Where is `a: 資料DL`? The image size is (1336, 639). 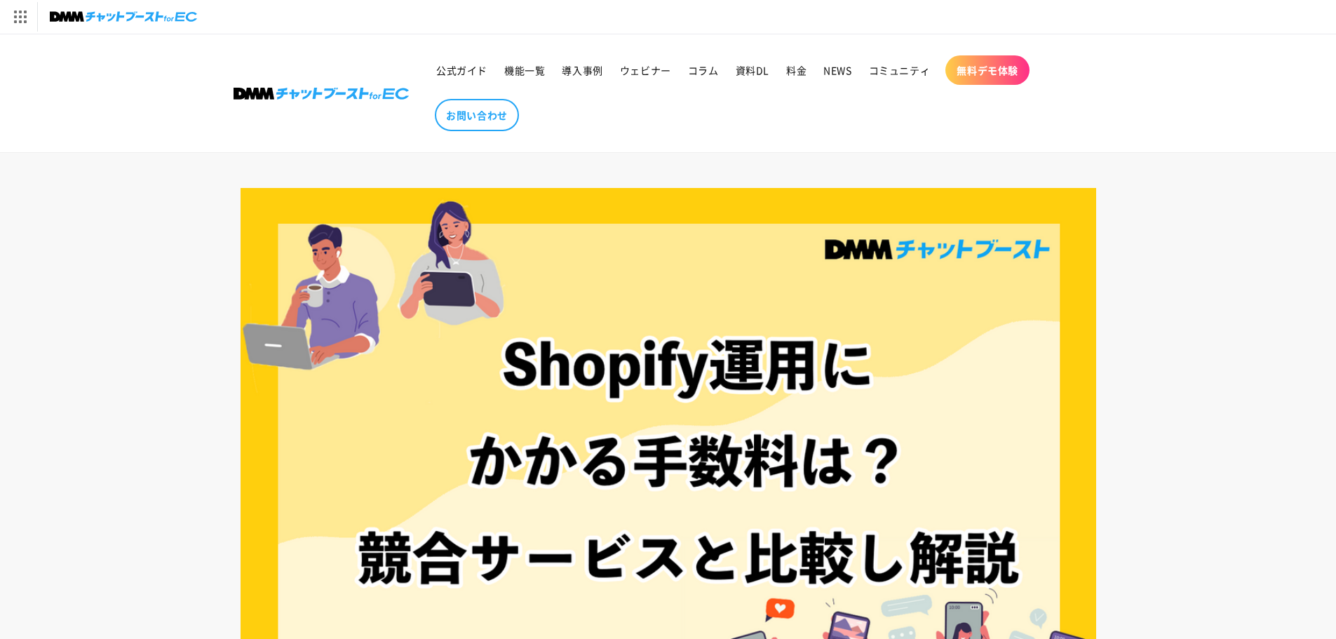
a: 資料DL is located at coordinates (753, 70).